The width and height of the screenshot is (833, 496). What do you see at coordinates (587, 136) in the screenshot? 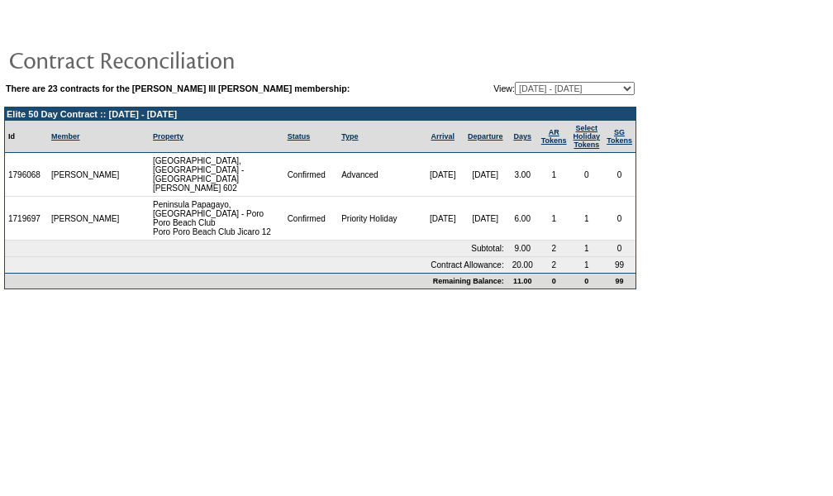
I see `a: Select HolidayTokens` at bounding box center [587, 136].